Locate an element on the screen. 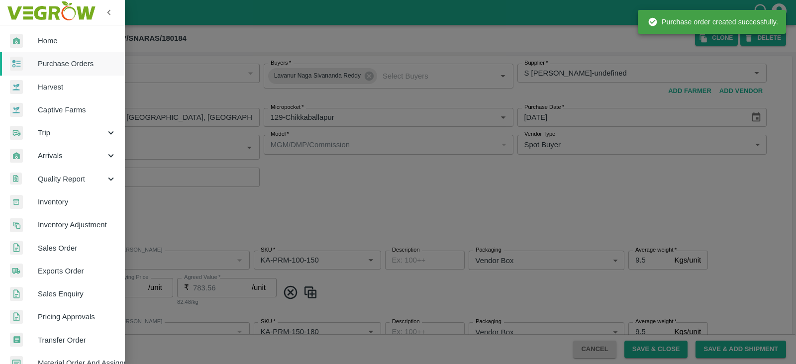 Image resolution: width=796 pixels, height=364 pixels. span: Transfer Order is located at coordinates (77, 340).